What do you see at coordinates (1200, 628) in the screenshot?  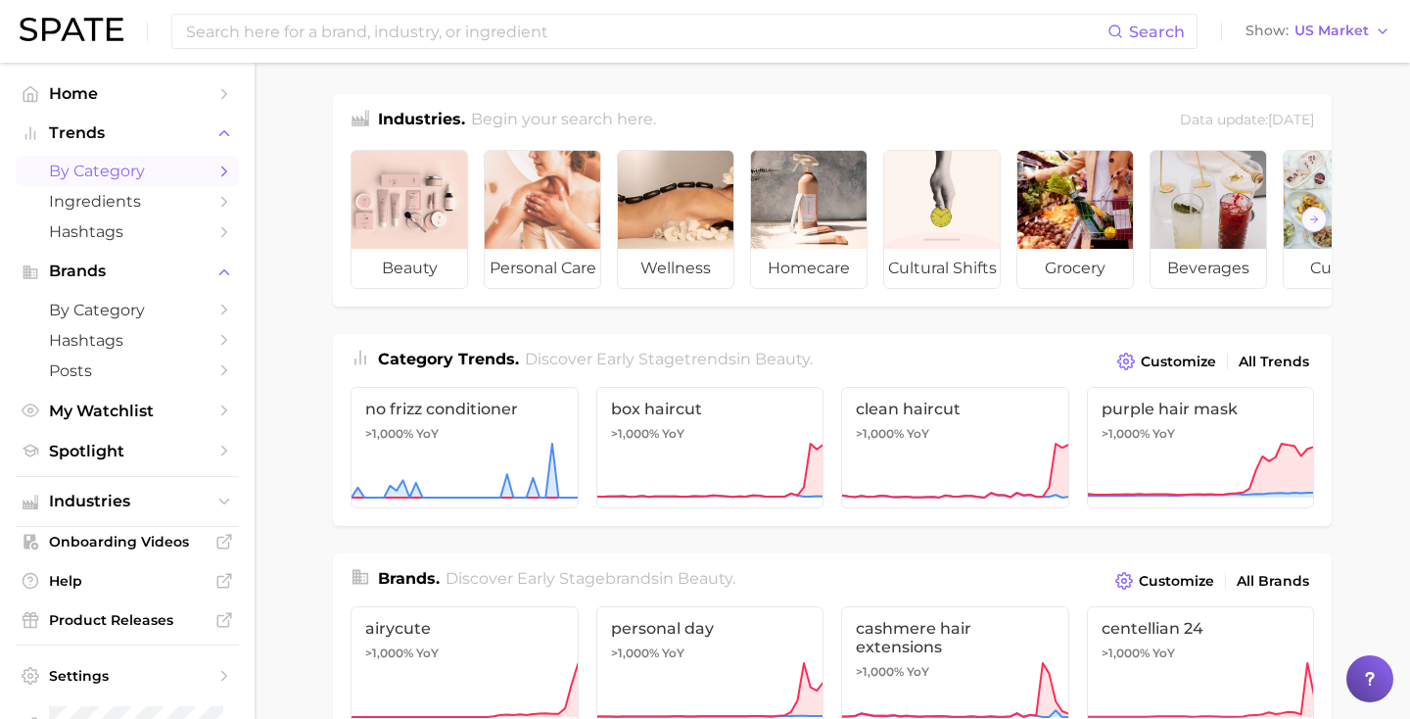 I see `span: centellian 24` at bounding box center [1200, 628].